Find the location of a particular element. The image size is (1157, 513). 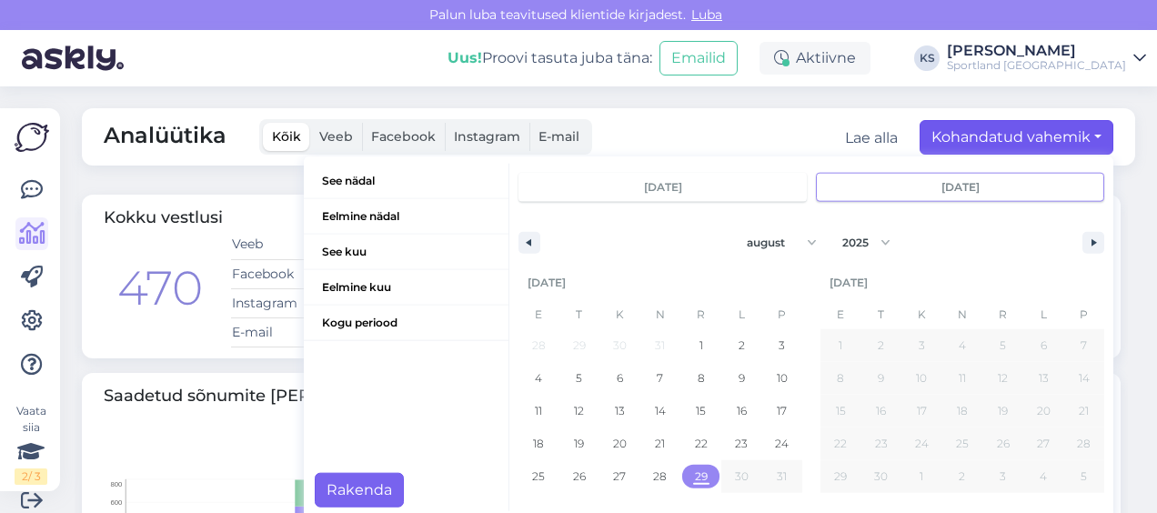

span: Analüütika is located at coordinates (165, 136).